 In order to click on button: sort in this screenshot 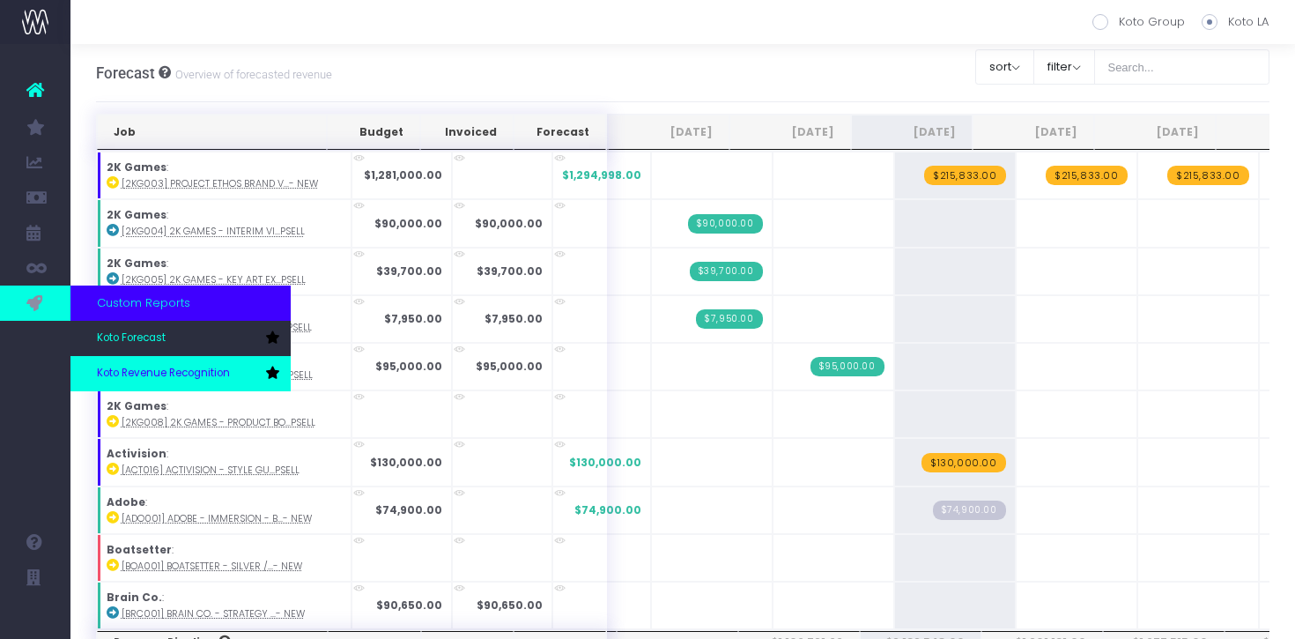, I will do `click(1004, 67)`.